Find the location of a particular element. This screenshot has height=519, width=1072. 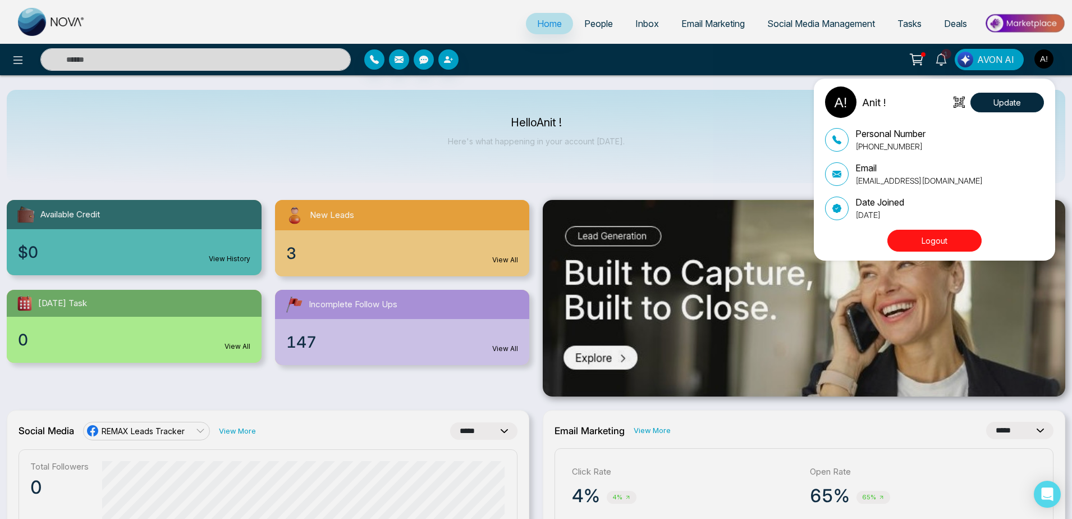

button: Logout is located at coordinates (935, 240).